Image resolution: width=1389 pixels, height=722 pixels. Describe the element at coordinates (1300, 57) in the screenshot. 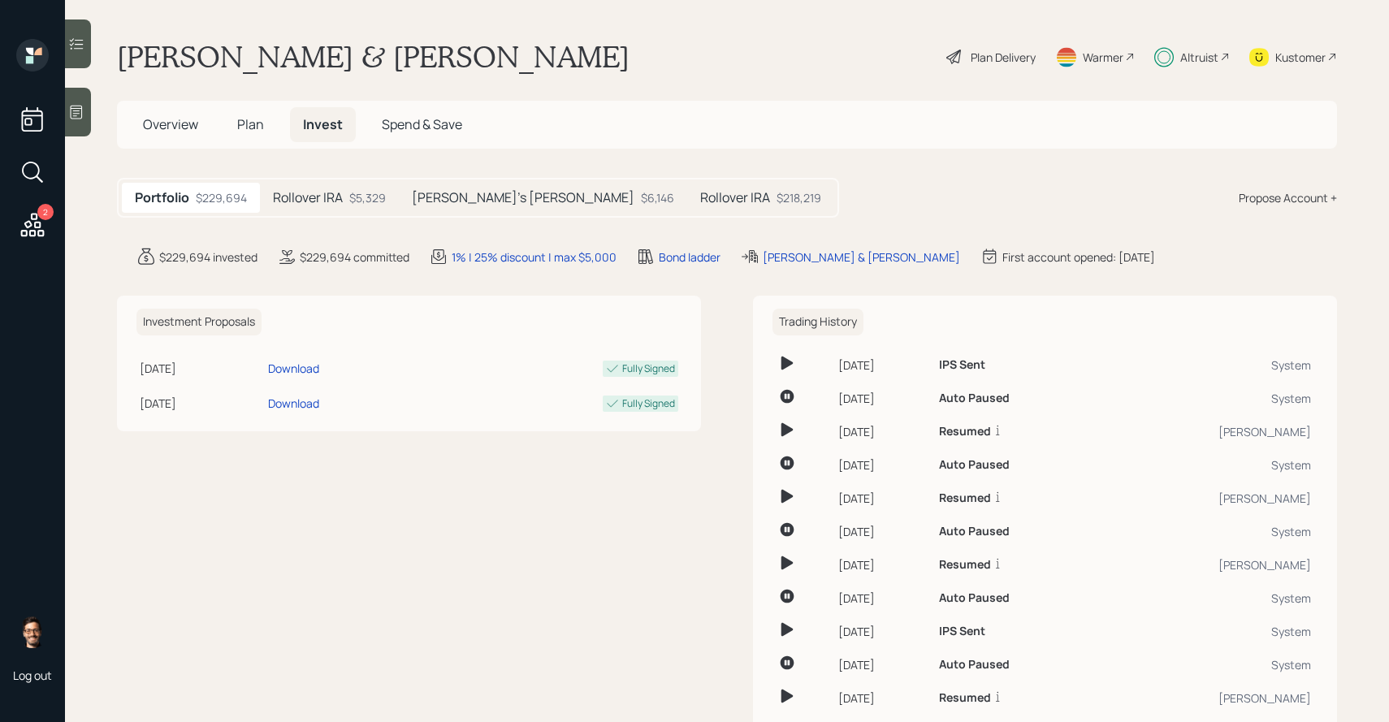

I see `div: Kustomer` at that location.